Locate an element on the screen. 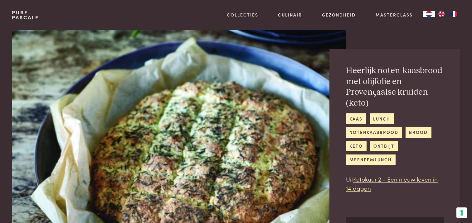 This screenshot has width=472, height=223. h2: Heerlijk noten-kaasbrood met olijfolie en Provençaalse kruiden (keto) is located at coordinates (395, 87).